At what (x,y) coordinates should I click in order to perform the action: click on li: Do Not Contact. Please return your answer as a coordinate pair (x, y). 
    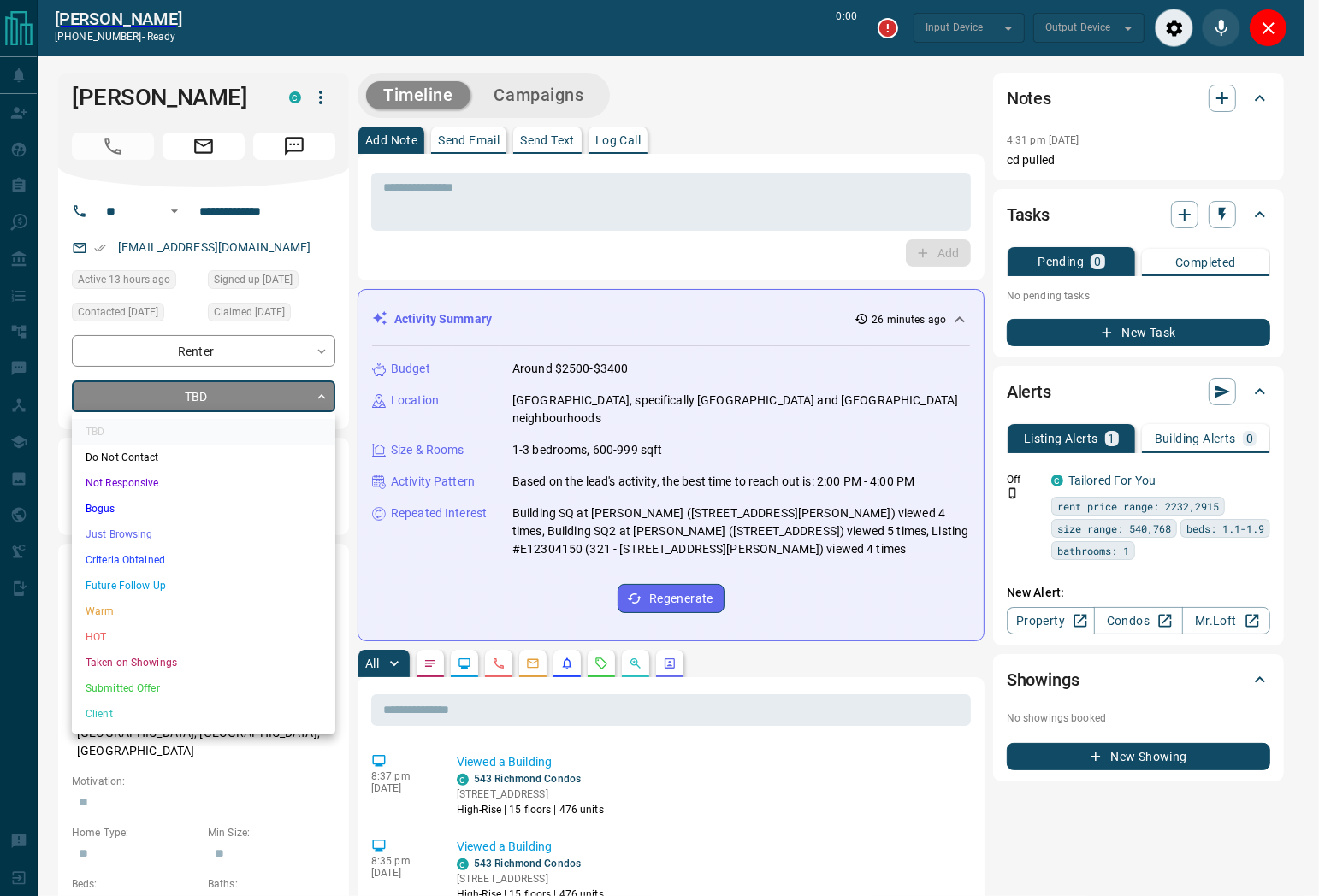
    Looking at the image, I should click on (203, 458).